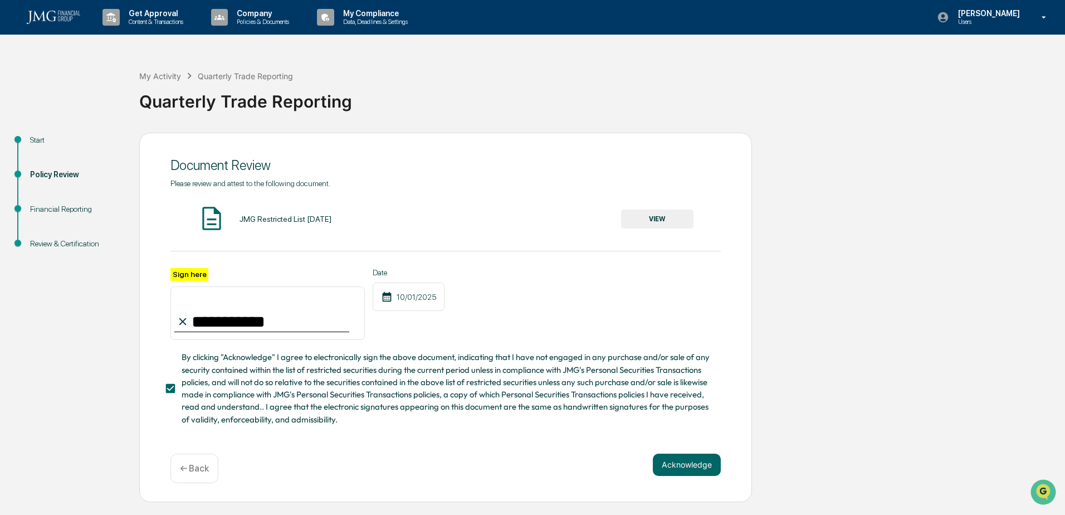 The image size is (1065, 515). I want to click on label: Sign here, so click(189, 274).